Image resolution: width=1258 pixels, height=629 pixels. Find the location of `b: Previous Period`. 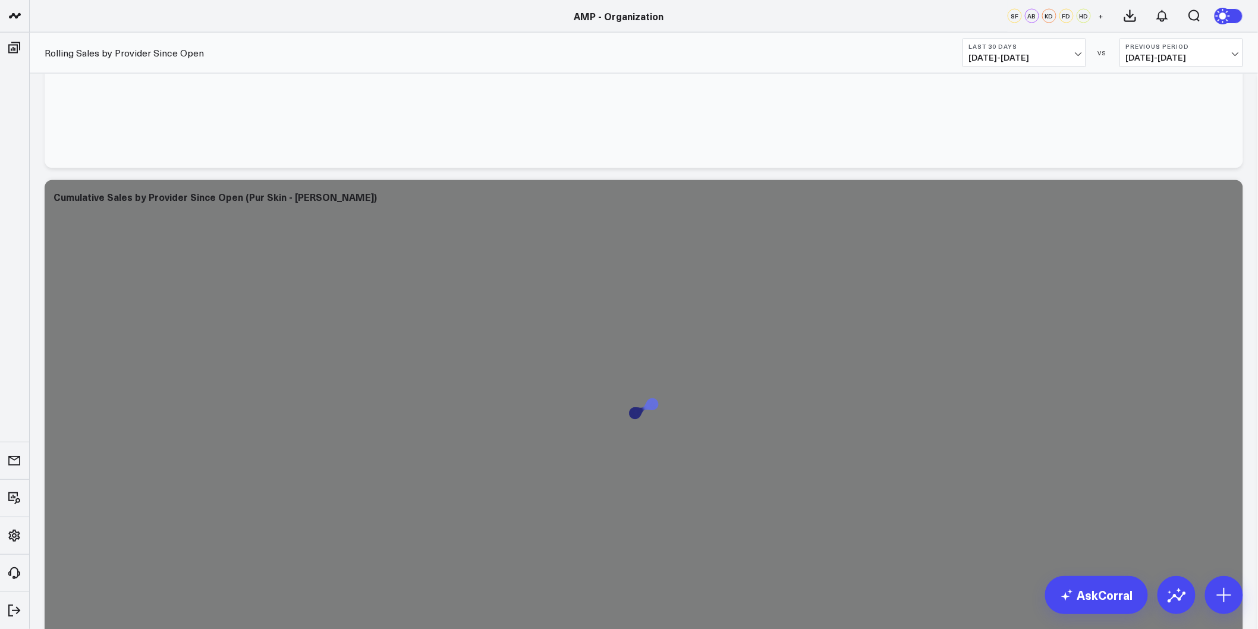

b: Previous Period is located at coordinates (1181, 46).